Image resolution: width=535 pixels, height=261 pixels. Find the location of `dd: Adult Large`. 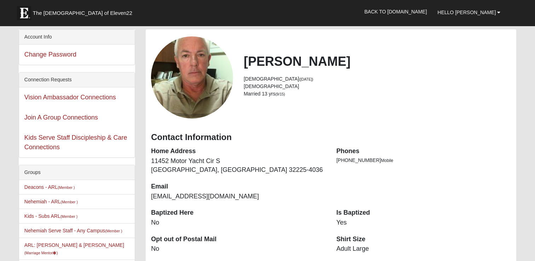

dd: Adult Large is located at coordinates (424, 249).